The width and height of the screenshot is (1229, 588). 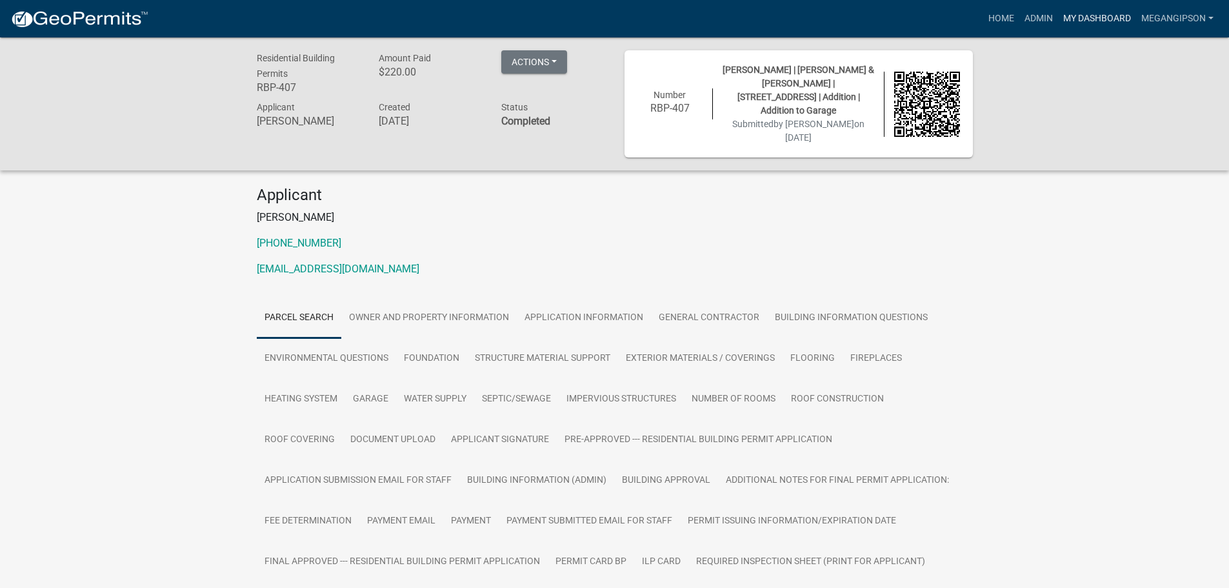 What do you see at coordinates (432, 359) in the screenshot?
I see `a: Foundation` at bounding box center [432, 359].